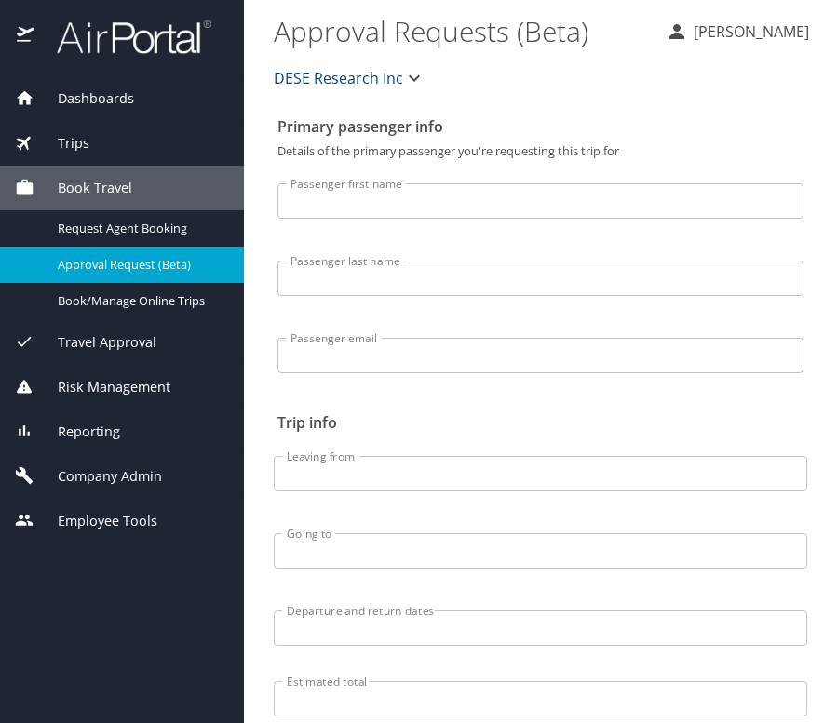 The image size is (837, 723). I want to click on img: airportal-logo.png, so click(124, 36).